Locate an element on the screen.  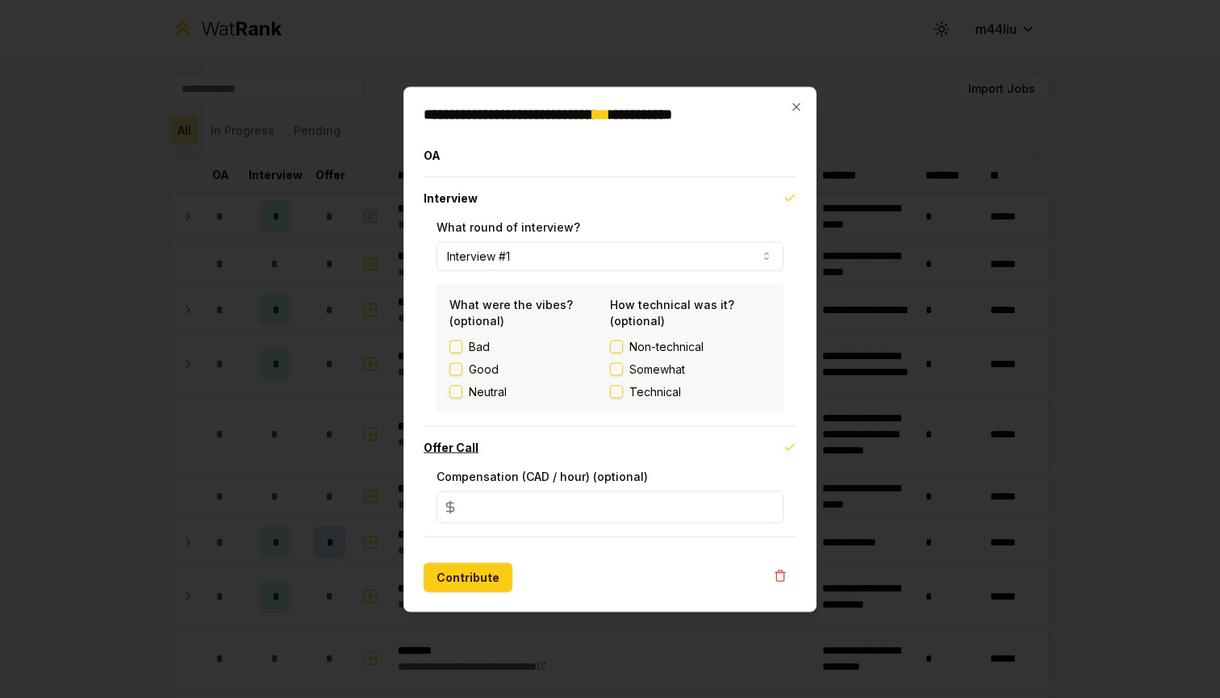
button: Interview is located at coordinates (610, 198).